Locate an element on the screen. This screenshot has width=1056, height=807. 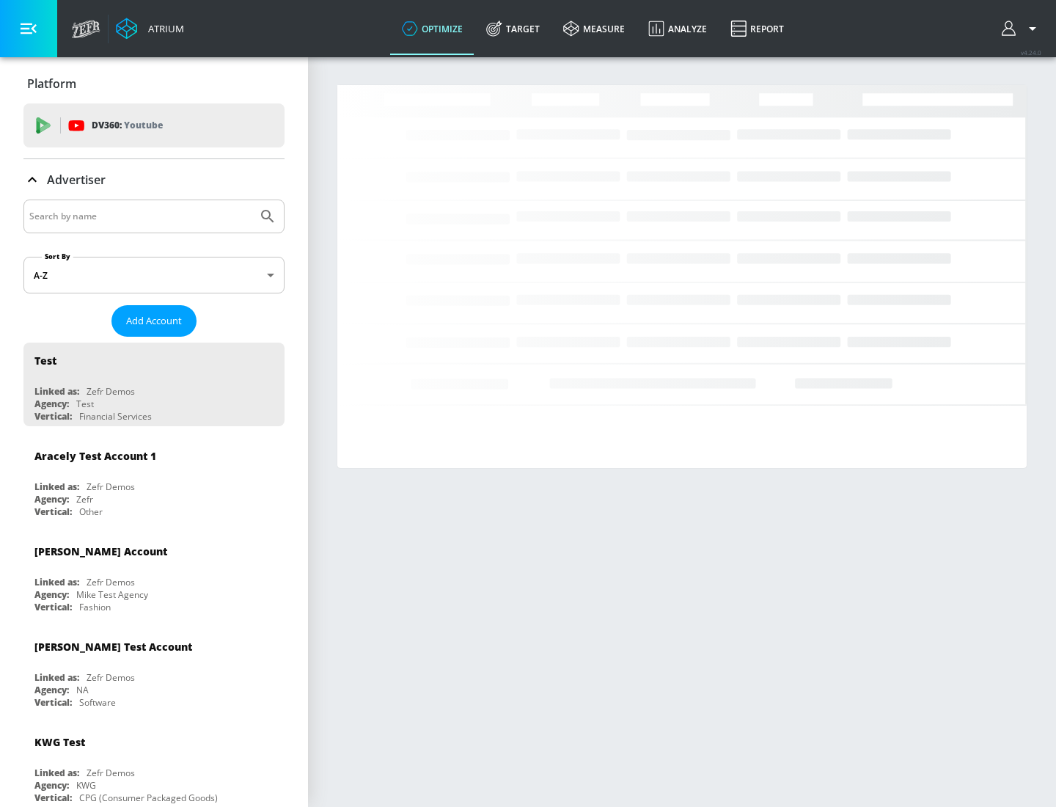
a: Target is located at coordinates (513, 29).